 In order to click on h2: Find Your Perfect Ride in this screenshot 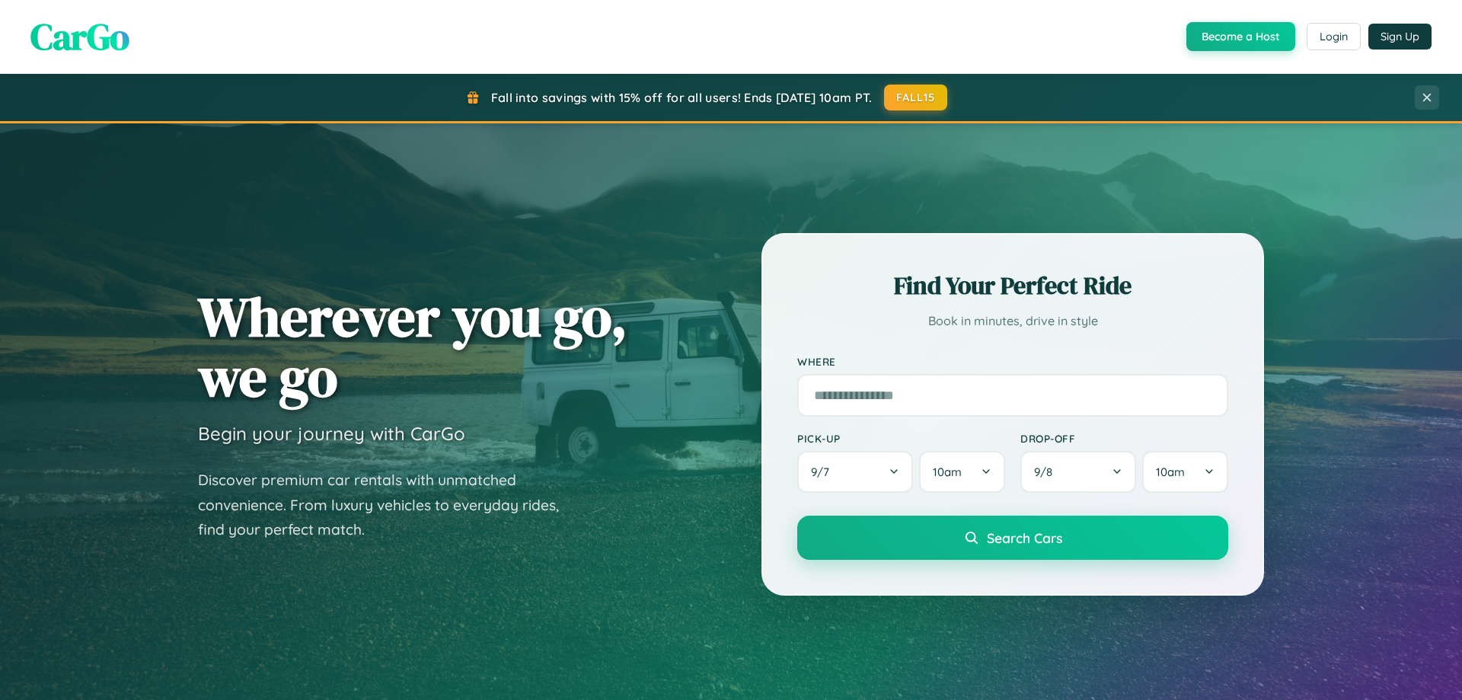, I will do `click(1013, 286)`.